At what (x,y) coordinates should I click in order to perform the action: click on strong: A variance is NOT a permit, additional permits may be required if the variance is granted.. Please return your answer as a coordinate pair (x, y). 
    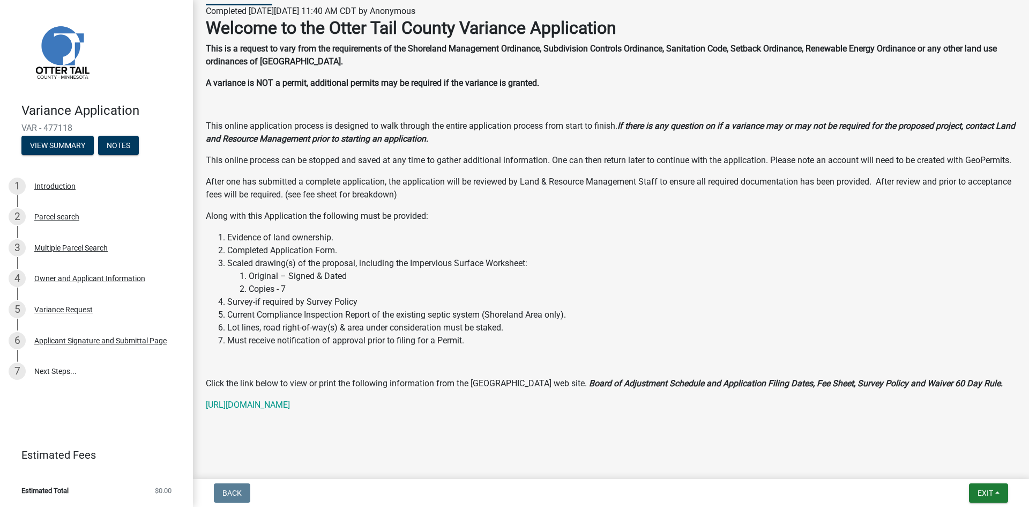
    Looking at the image, I should click on (373, 83).